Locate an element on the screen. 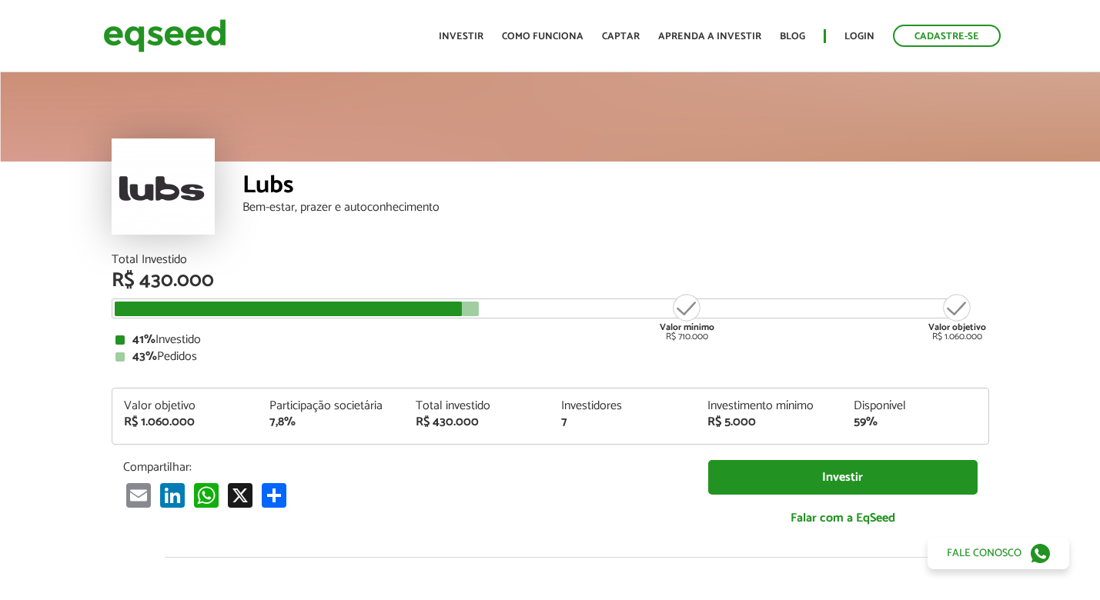 The width and height of the screenshot is (1100, 600). div: Pedidos is located at coordinates (550, 357).